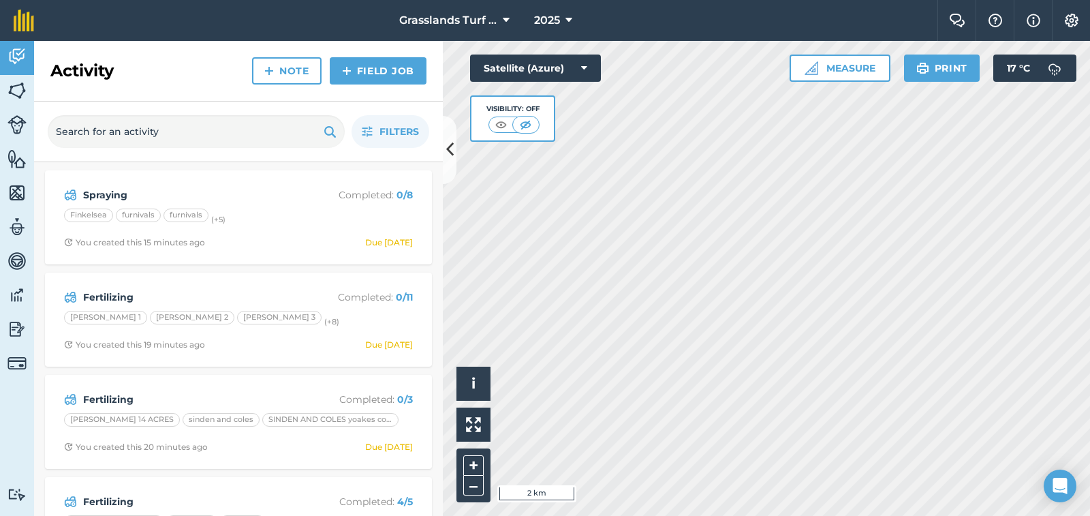 The image size is (1090, 516). What do you see at coordinates (812, 68) in the screenshot?
I see `img: Ruler icon` at bounding box center [812, 68].